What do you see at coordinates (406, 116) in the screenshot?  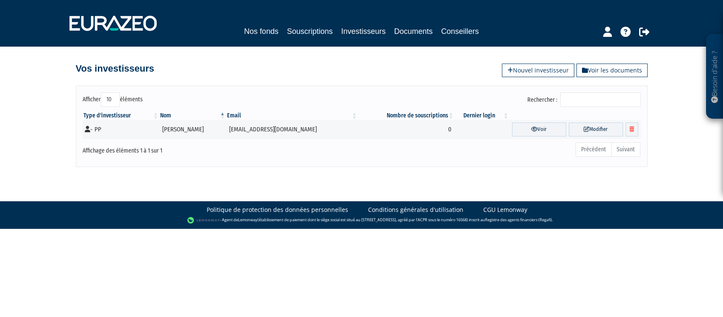 I see `th: Nombre de souscriptions : activer pour trier la colonne par ordre croissant` at bounding box center [406, 116].